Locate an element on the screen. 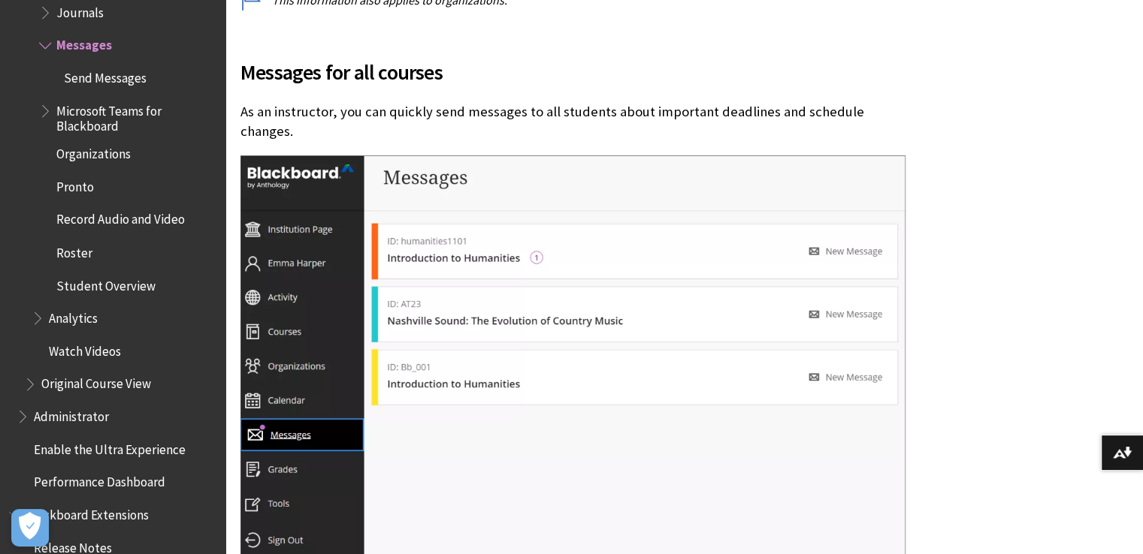 The height and width of the screenshot is (554, 1143). span: Messages is located at coordinates (84, 43).